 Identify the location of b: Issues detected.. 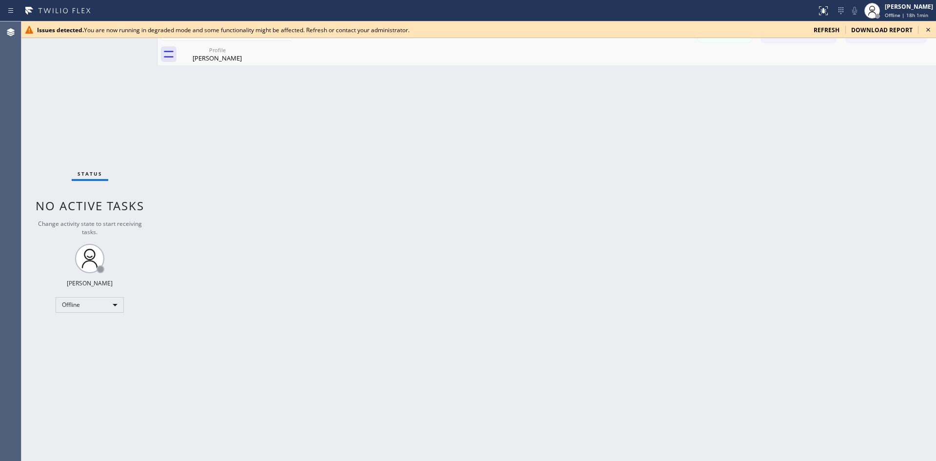
(60, 30).